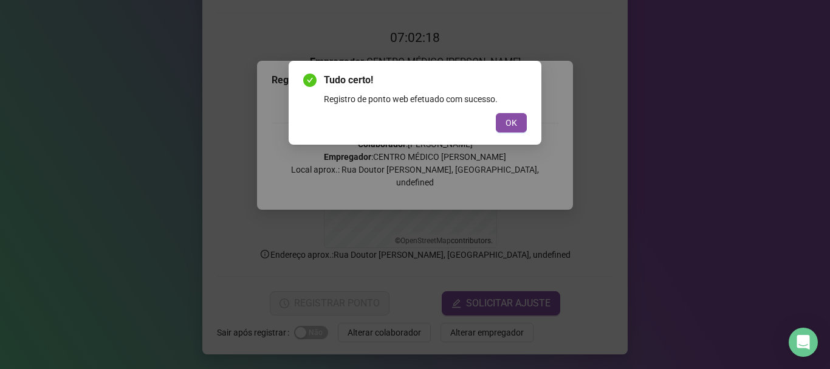 The width and height of the screenshot is (830, 369). Describe the element at coordinates (511, 123) in the screenshot. I see `span: OK` at that location.